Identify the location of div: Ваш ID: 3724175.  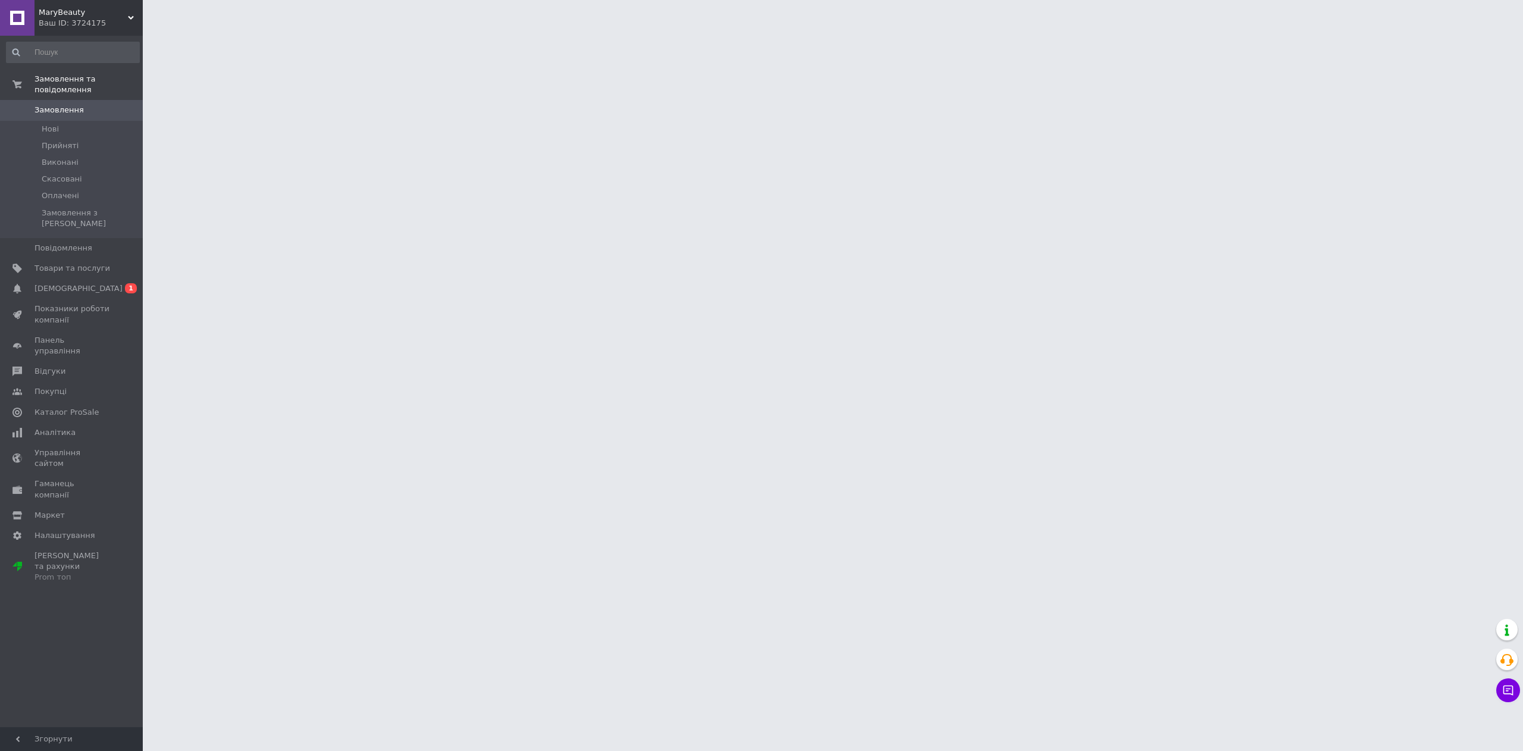
(90, 23).